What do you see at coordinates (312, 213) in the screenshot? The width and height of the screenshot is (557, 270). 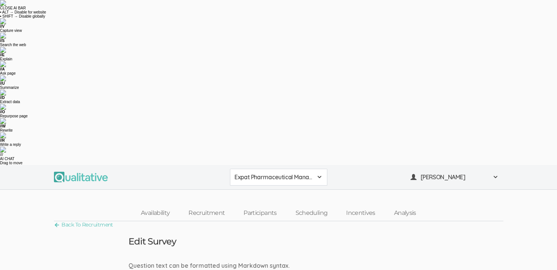 I see `a: Scheduling` at bounding box center [312, 213].